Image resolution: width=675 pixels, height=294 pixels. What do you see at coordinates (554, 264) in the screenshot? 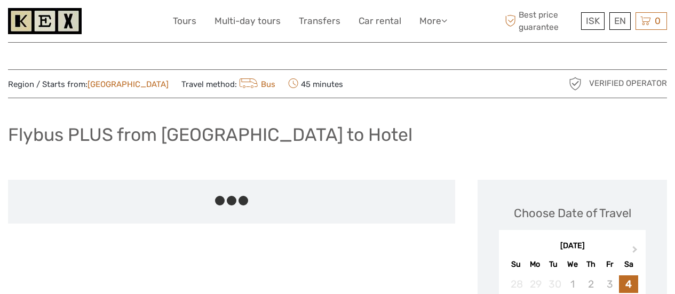
I see `div: Tu` at bounding box center [554, 264].